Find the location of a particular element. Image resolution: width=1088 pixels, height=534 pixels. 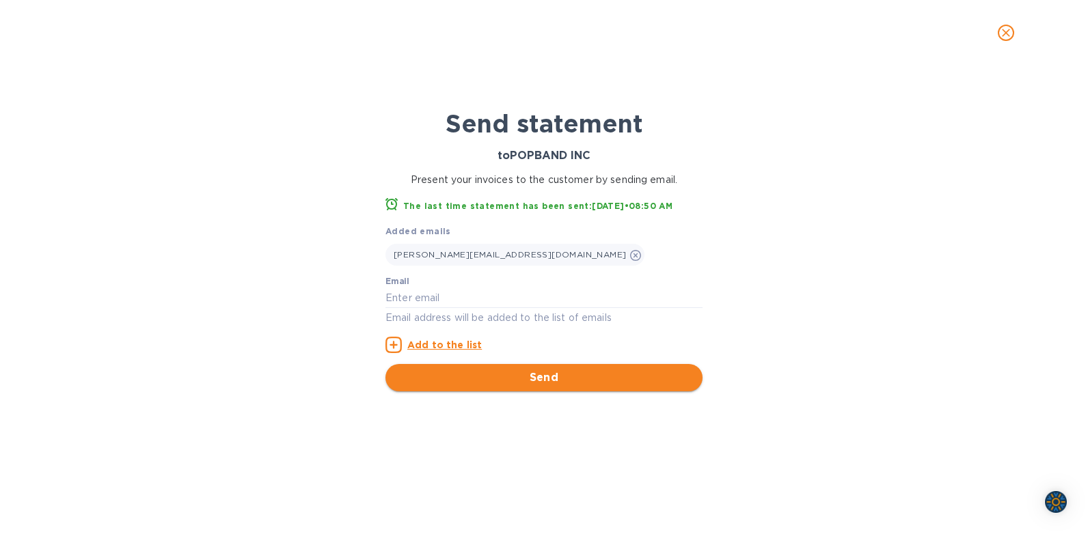

h3: to POPBAND INC is located at coordinates (544, 156).